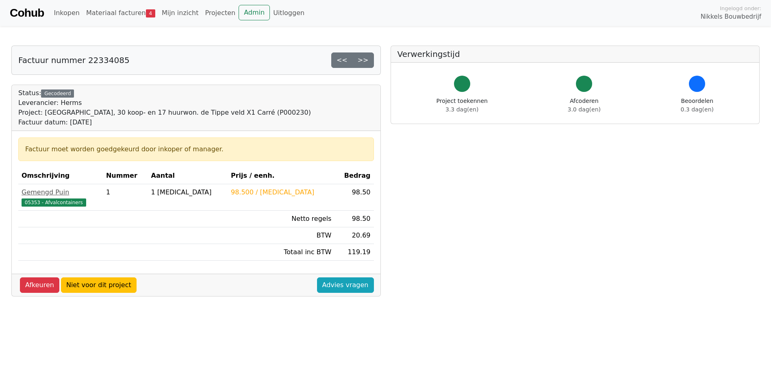 The image size is (771, 388). What do you see at coordinates (462, 105) in the screenshot?
I see `div: Project toekennen` at bounding box center [462, 105].